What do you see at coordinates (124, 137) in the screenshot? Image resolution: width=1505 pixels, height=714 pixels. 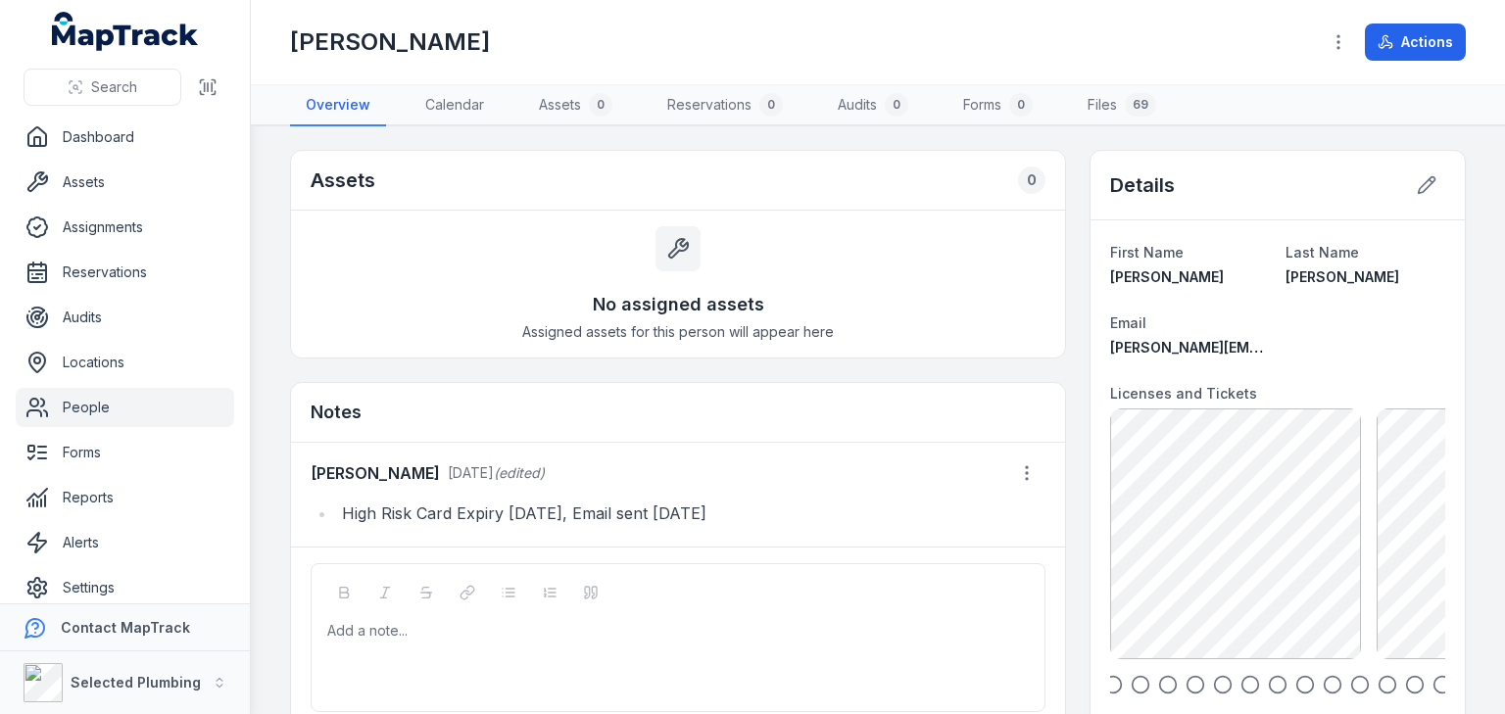 I see `a: Dashboard` at bounding box center [124, 137].